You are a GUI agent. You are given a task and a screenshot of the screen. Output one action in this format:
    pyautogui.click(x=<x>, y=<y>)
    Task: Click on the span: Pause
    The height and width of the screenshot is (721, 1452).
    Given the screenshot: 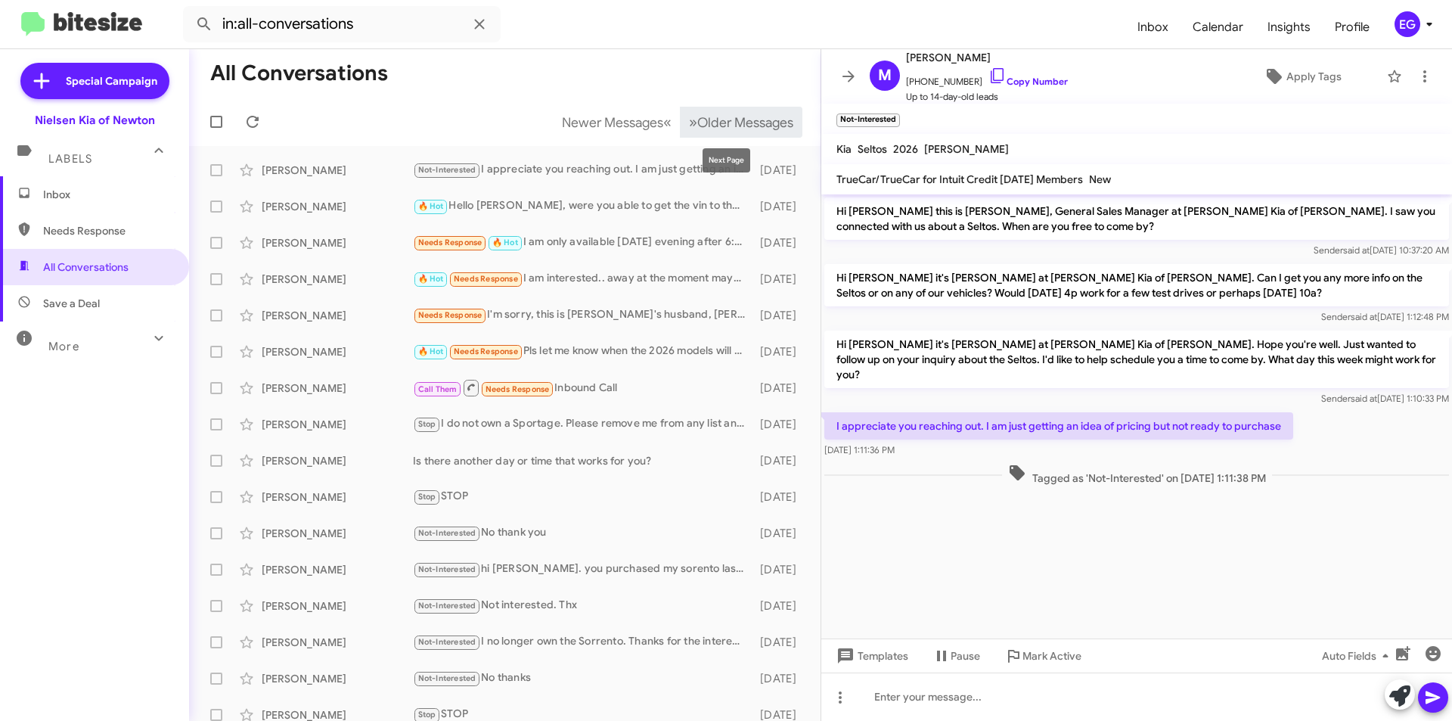 What is the action you would take?
    pyautogui.click(x=965, y=656)
    